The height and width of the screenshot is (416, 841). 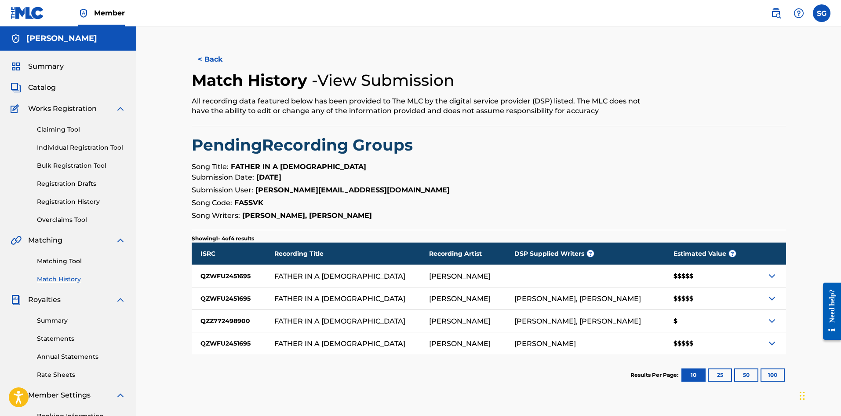 I want to click on div: All recording data featured below has been provided to The MLC by the digital service provider (D..., so click(x=420, y=106).